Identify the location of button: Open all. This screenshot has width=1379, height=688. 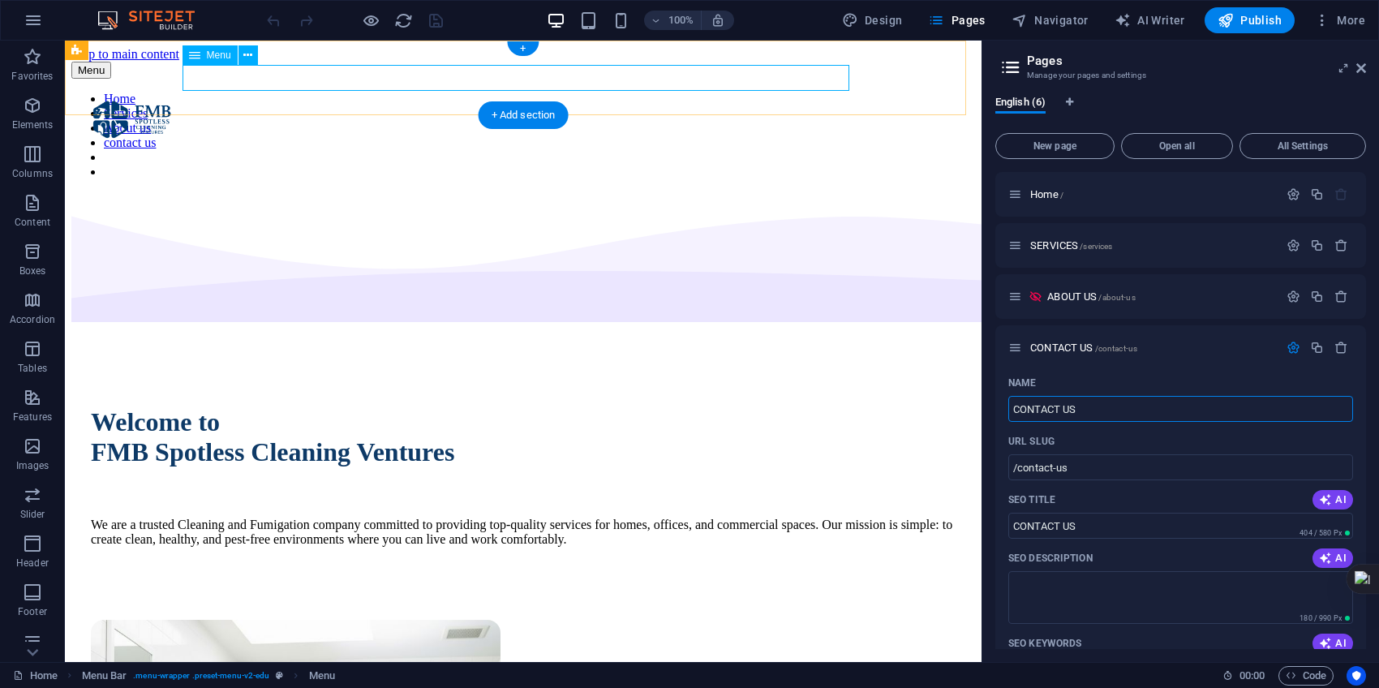
(1177, 146).